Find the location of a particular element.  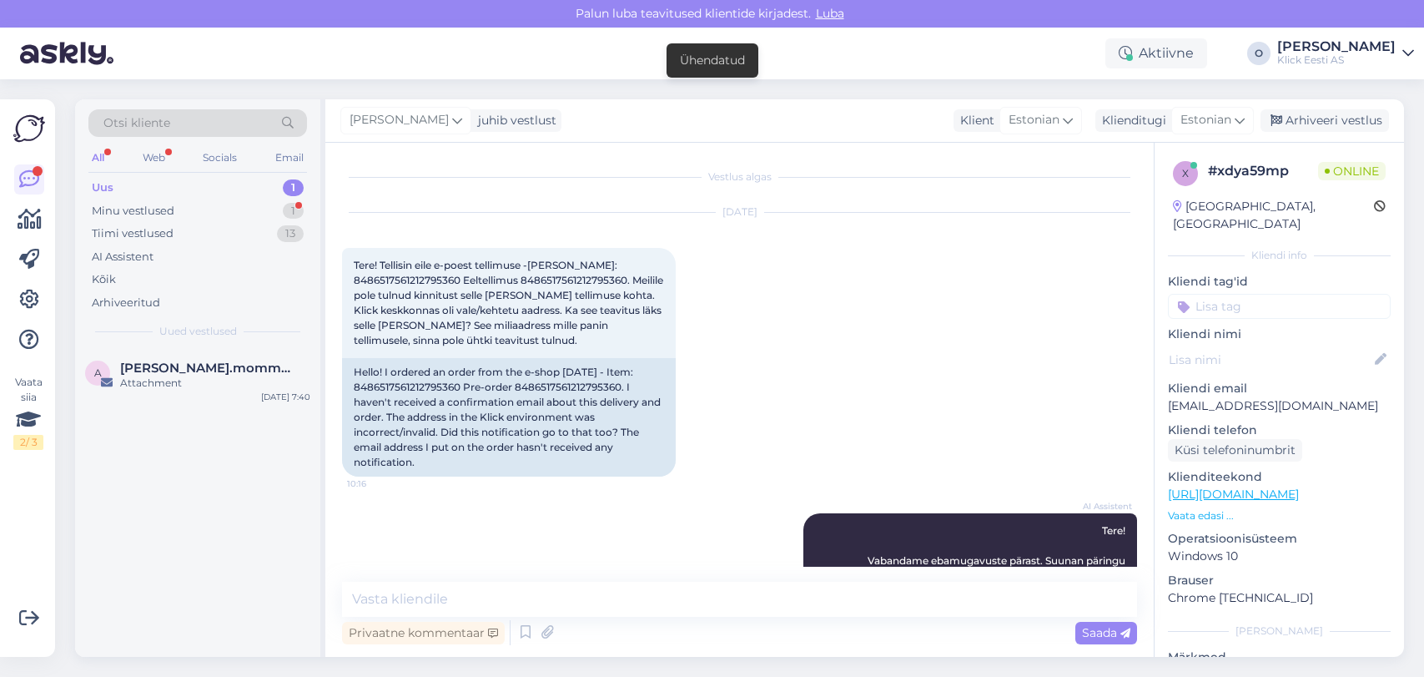

div: All is located at coordinates (98, 158).